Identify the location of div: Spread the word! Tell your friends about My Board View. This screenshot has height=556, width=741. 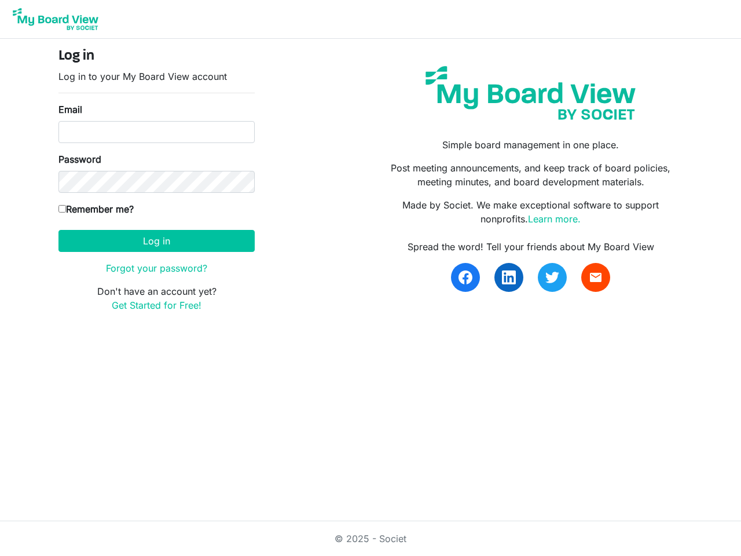
(531, 247).